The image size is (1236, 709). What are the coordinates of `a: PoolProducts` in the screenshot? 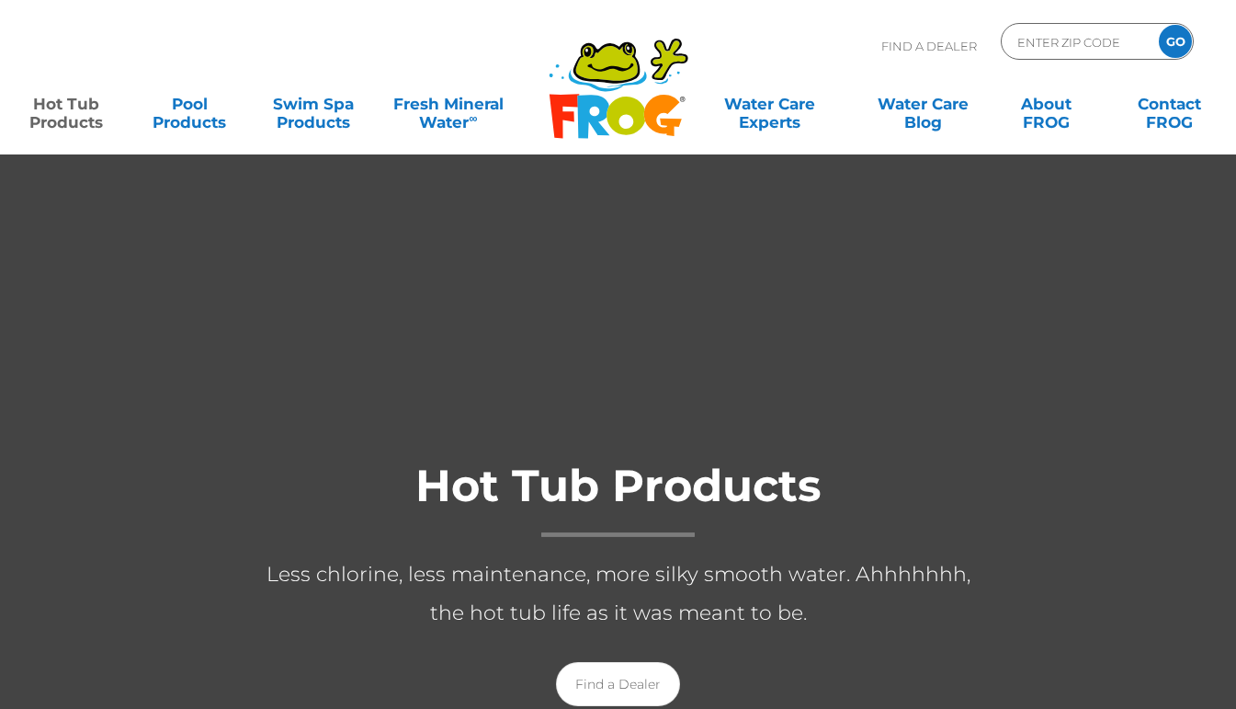 It's located at (189, 104).